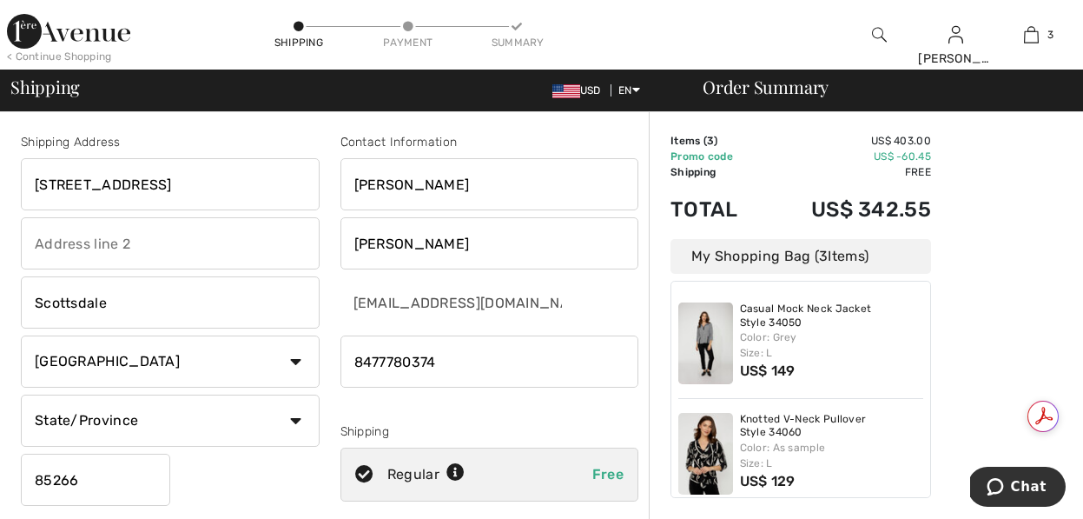  I want to click on div: Summary, so click(518, 43).